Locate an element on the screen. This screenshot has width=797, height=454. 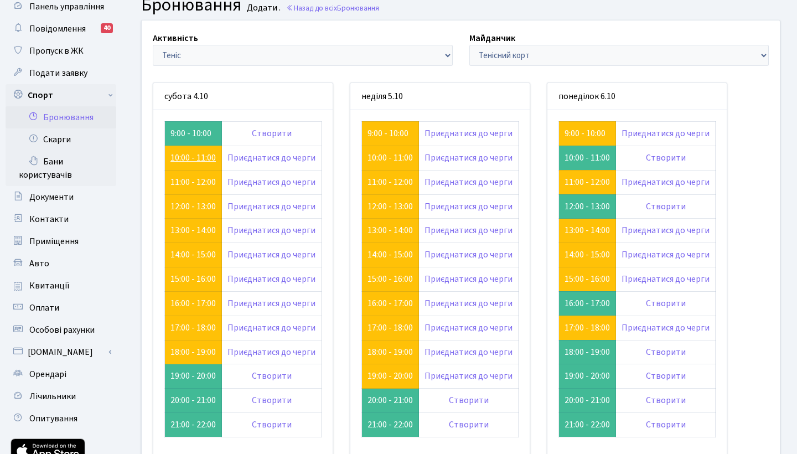
label: Активність is located at coordinates (175, 38).